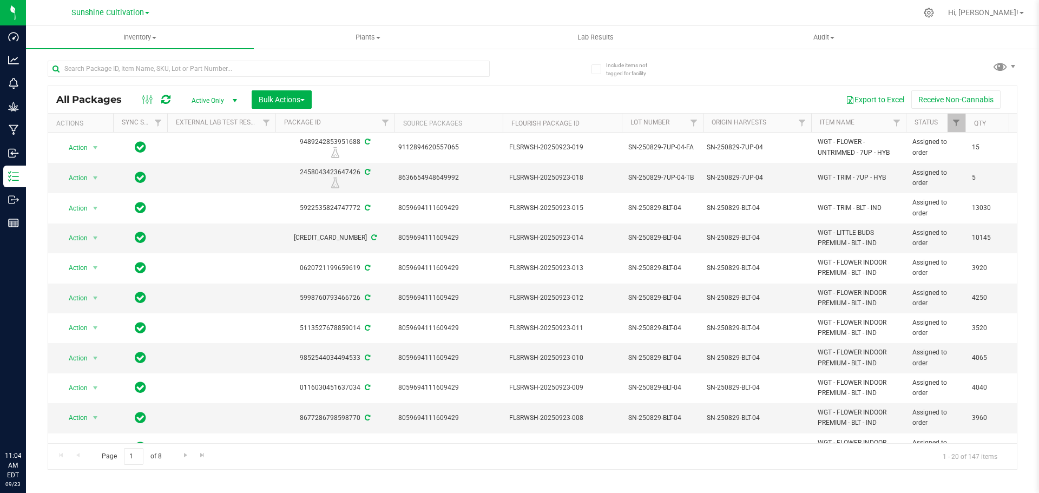  What do you see at coordinates (142, 122) in the screenshot?
I see `a: Sync Status` at bounding box center [142, 122].